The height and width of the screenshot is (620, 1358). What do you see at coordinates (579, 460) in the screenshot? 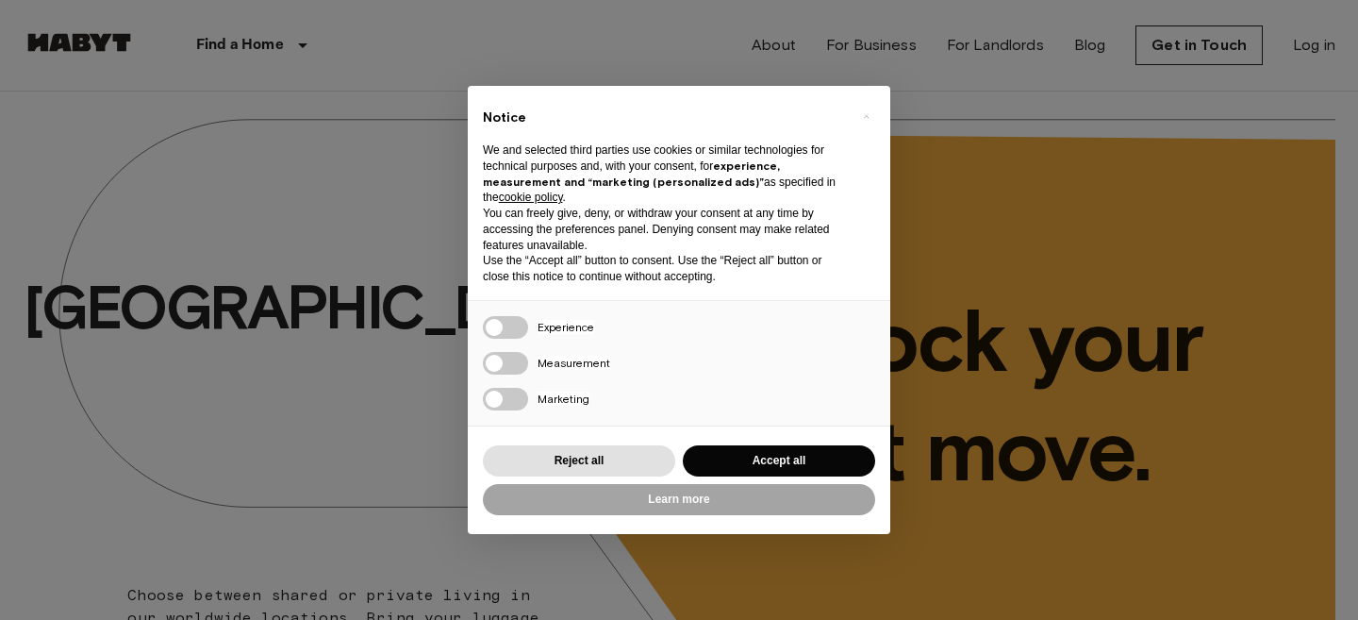
I see `button: Reject all` at bounding box center [579, 460].